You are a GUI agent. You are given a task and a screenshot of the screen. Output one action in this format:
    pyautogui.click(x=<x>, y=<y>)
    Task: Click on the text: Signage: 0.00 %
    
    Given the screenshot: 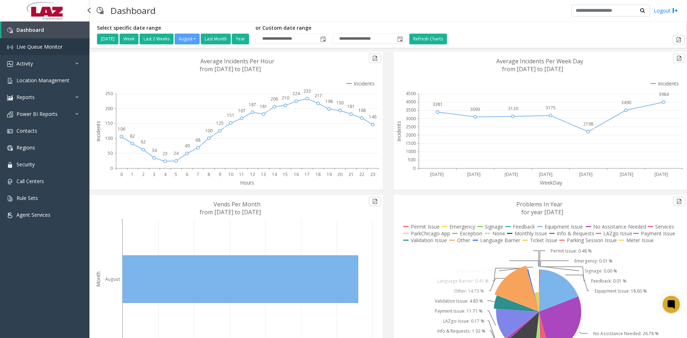 What is the action you would take?
    pyautogui.click(x=600, y=271)
    